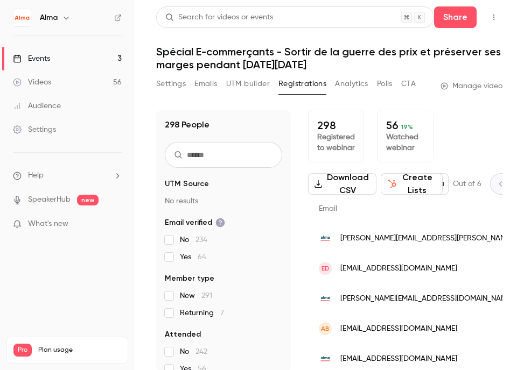 The width and height of the screenshot is (524, 370). Describe the element at coordinates (302, 84) in the screenshot. I see `button: Registrations` at that location.